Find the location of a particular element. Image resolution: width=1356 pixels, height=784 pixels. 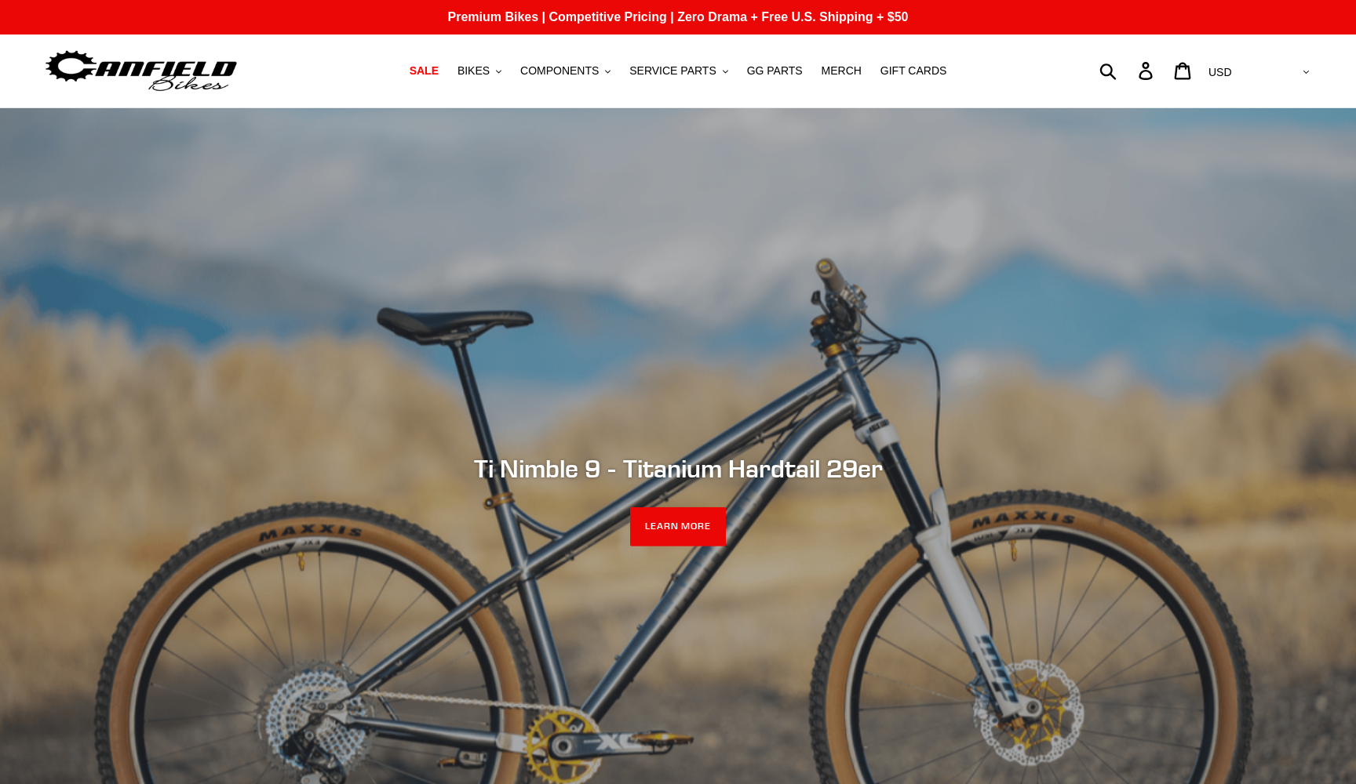

a: GIFT CARDS is located at coordinates (913, 71).